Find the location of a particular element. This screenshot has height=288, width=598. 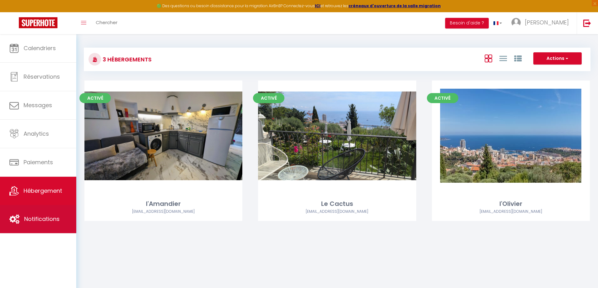

span: Messages is located at coordinates (38, 105).